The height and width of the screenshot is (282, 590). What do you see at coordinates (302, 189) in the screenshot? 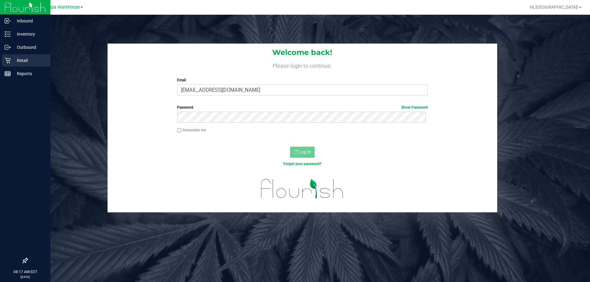
I see `img: flourish_logo.svg` at bounding box center [302, 189].